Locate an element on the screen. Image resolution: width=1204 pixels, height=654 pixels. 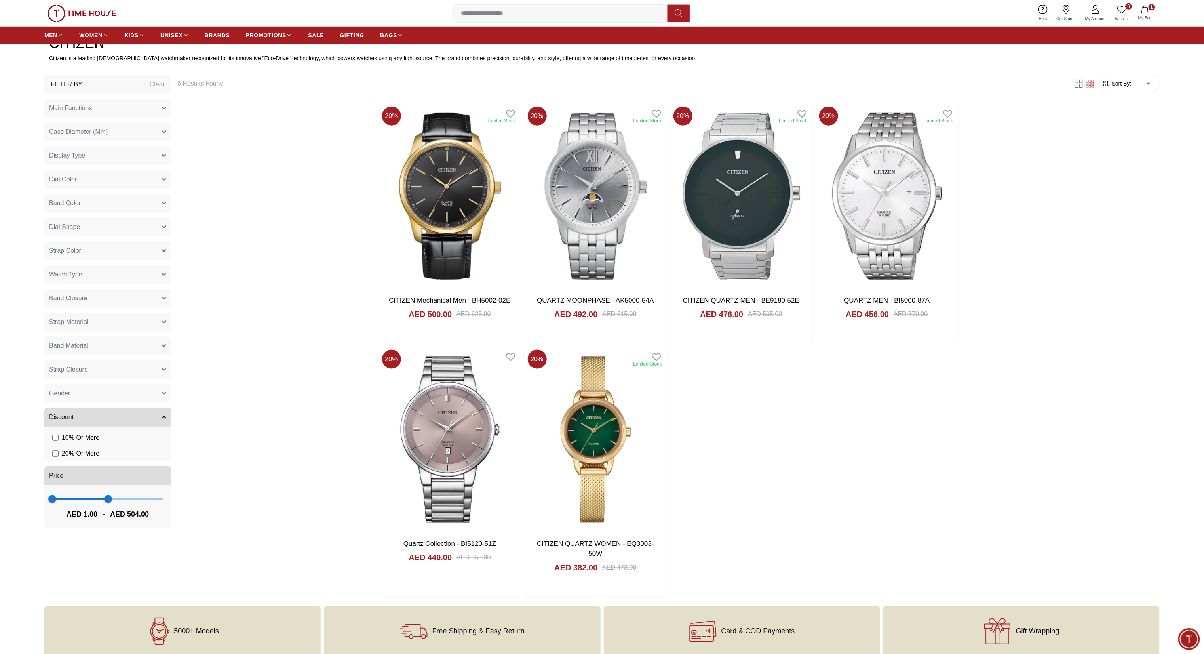
a: Help is located at coordinates (1043, 13).